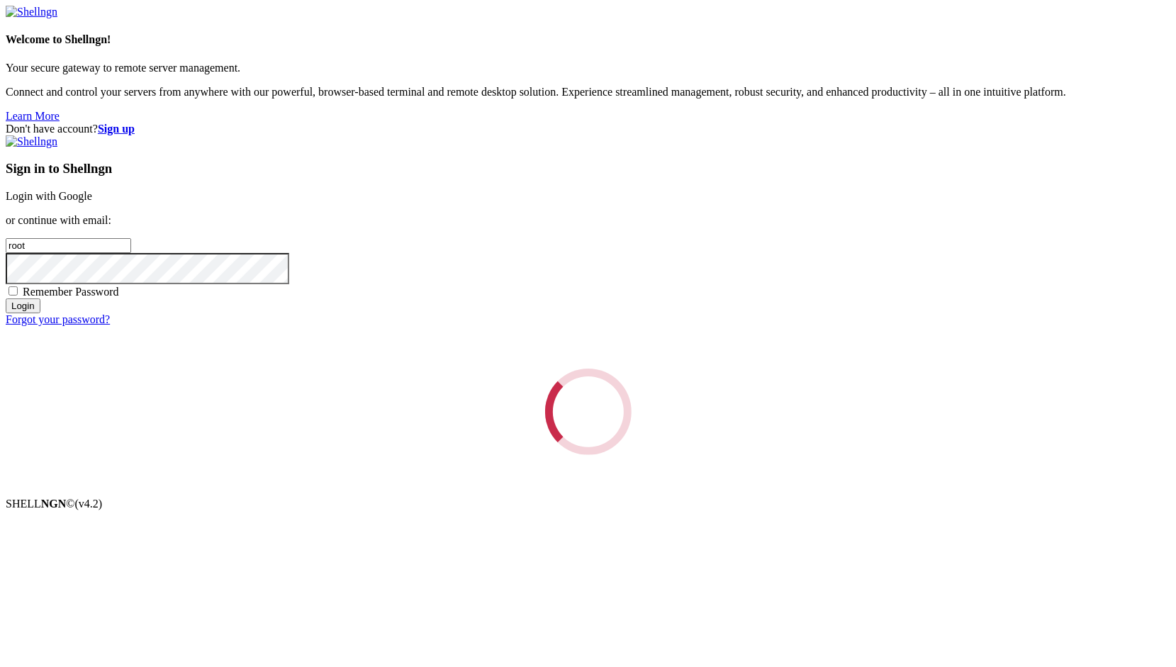 The width and height of the screenshot is (1176, 667). I want to click on span: SHELL ©, so click(54, 503).